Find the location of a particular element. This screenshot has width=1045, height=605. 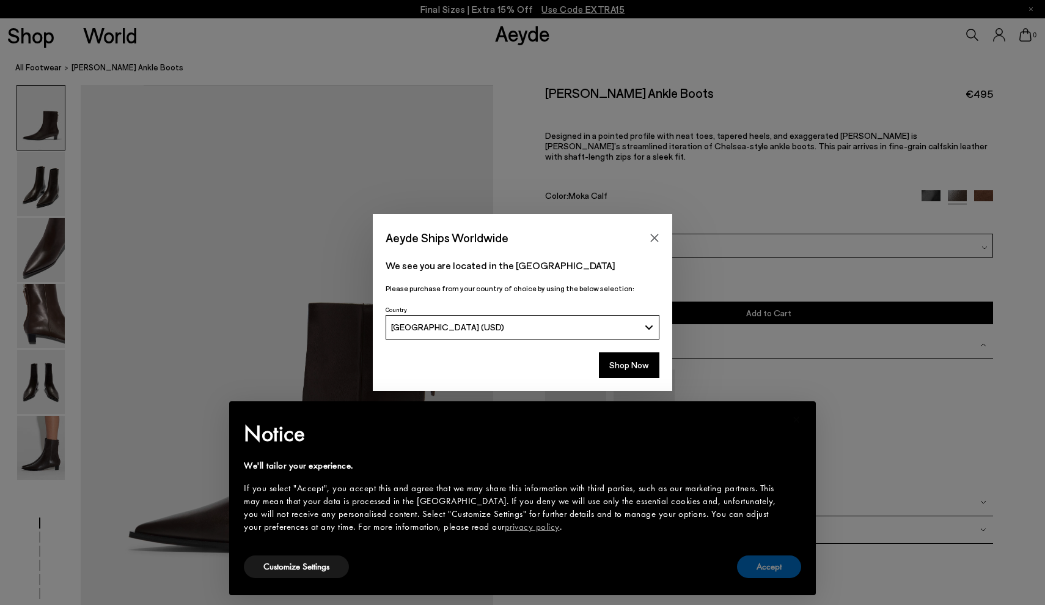

h2: Notice is located at coordinates (513, 433).